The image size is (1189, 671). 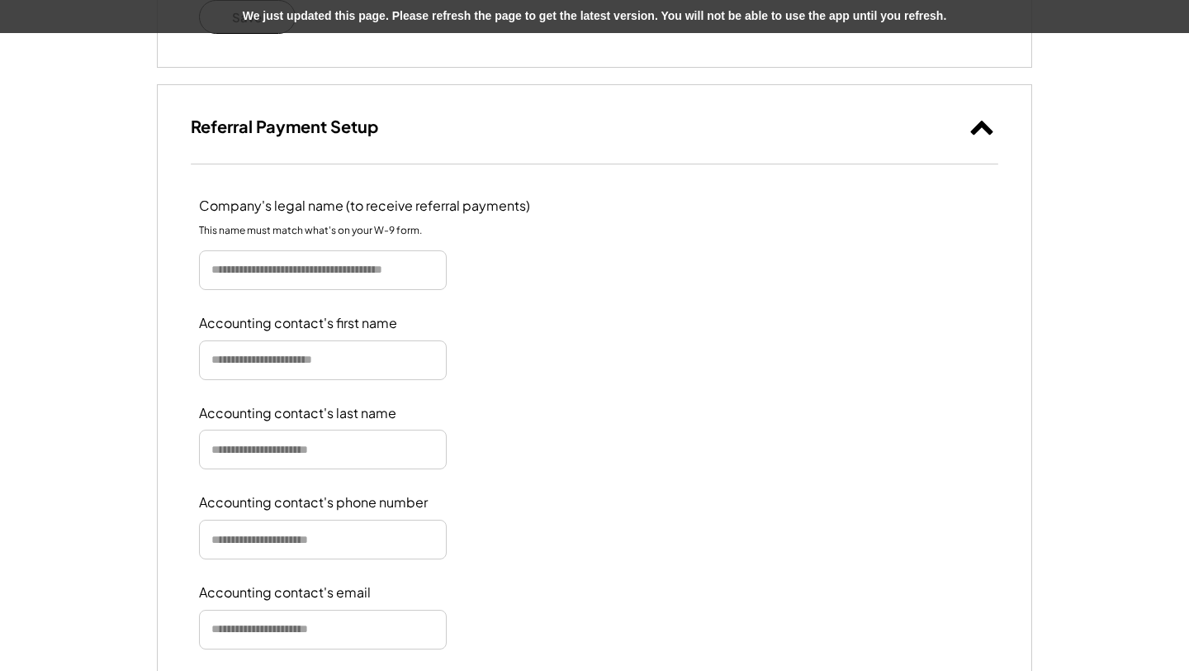 I want to click on div: Accounting contact's first name, so click(x=298, y=323).